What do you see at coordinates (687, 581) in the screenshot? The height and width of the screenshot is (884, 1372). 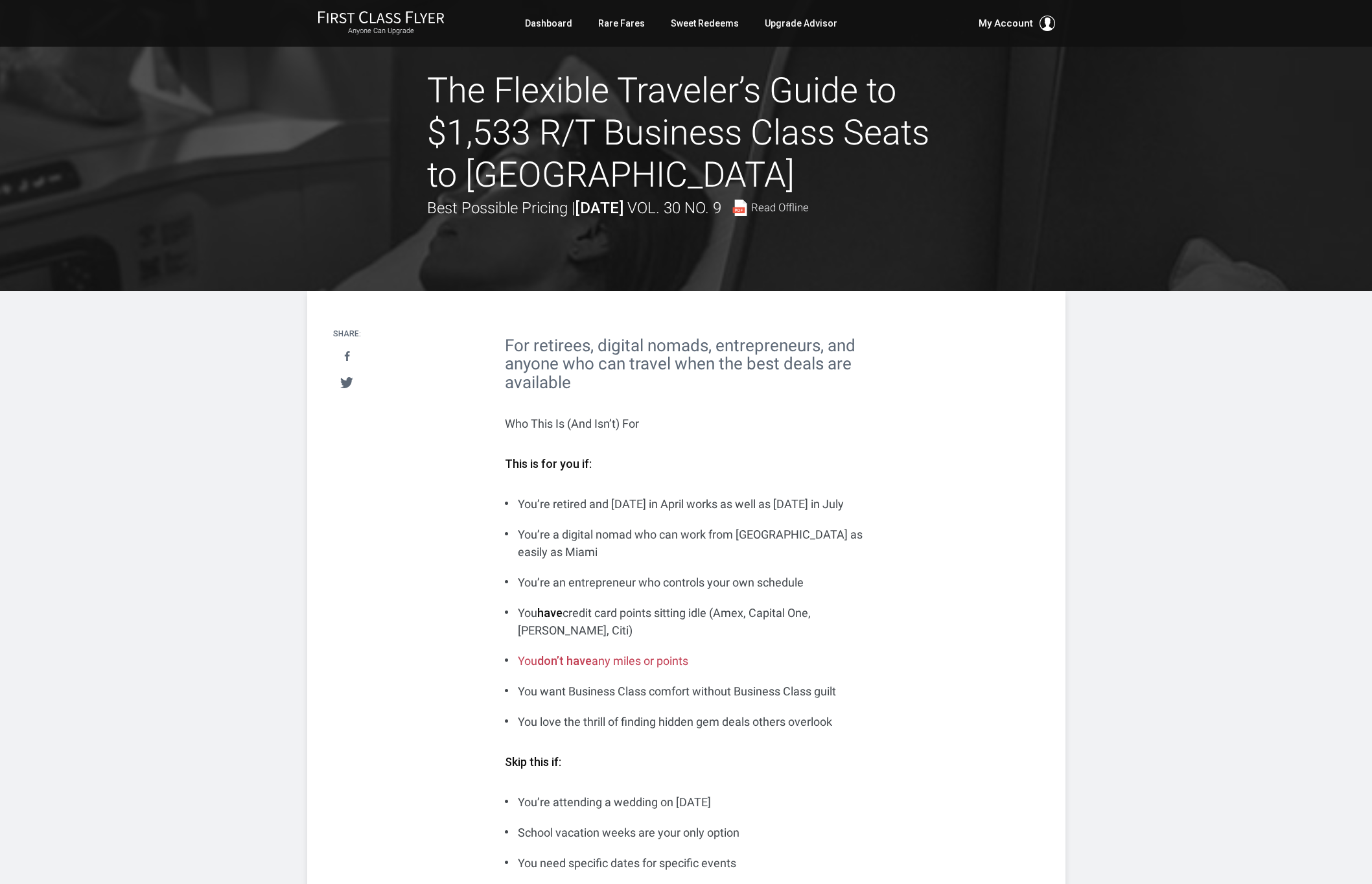 I see `li: You’re an entrepreneur who controls your own schedule` at bounding box center [687, 581].